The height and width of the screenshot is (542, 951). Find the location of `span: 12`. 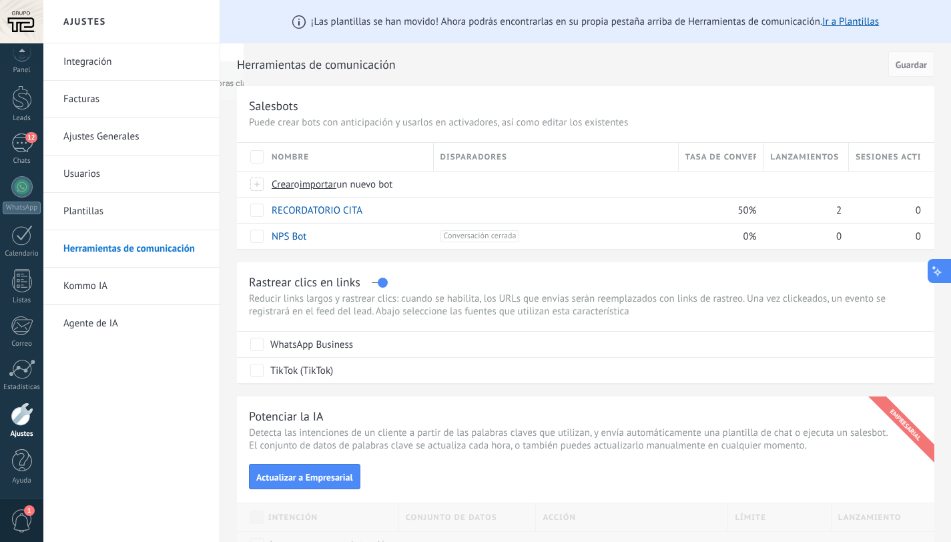

span: 12 is located at coordinates (31, 137).